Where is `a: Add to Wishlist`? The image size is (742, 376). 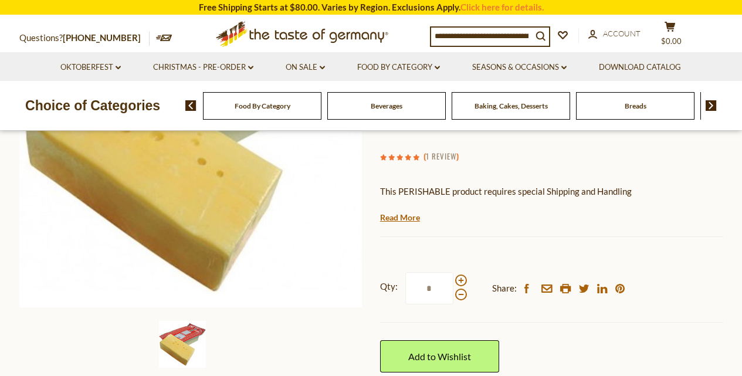 a: Add to Wishlist is located at coordinates (439, 356).